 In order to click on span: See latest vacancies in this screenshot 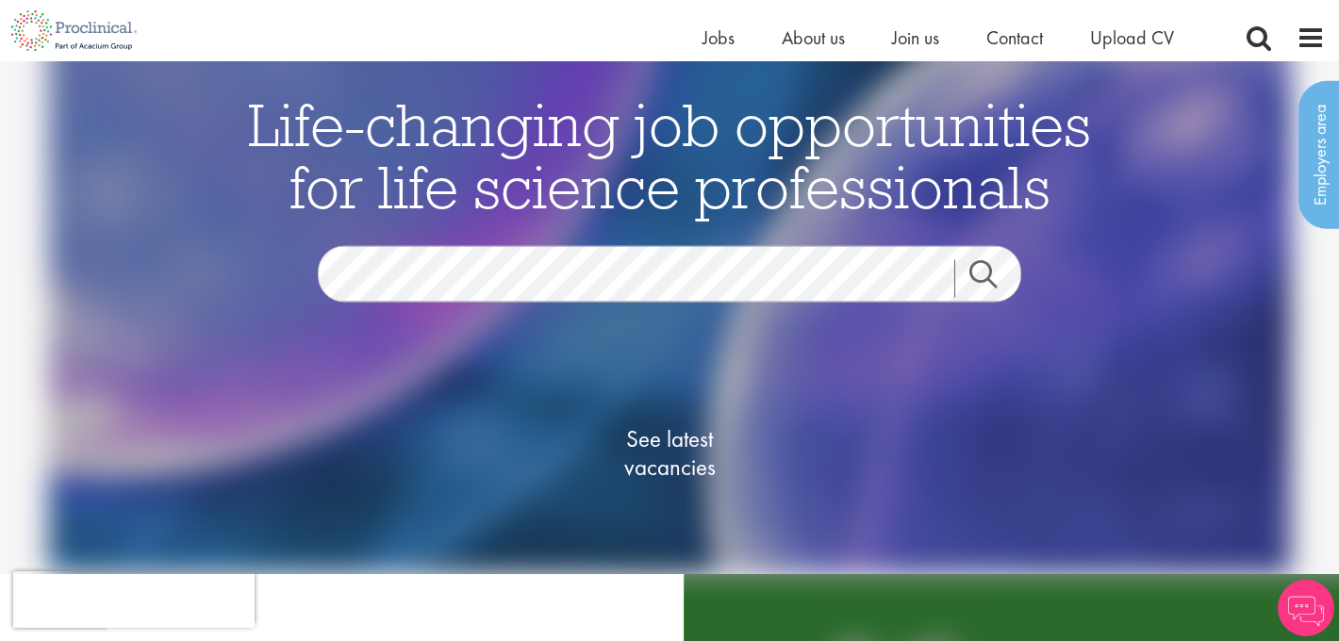, I will do `click(669, 453)`.